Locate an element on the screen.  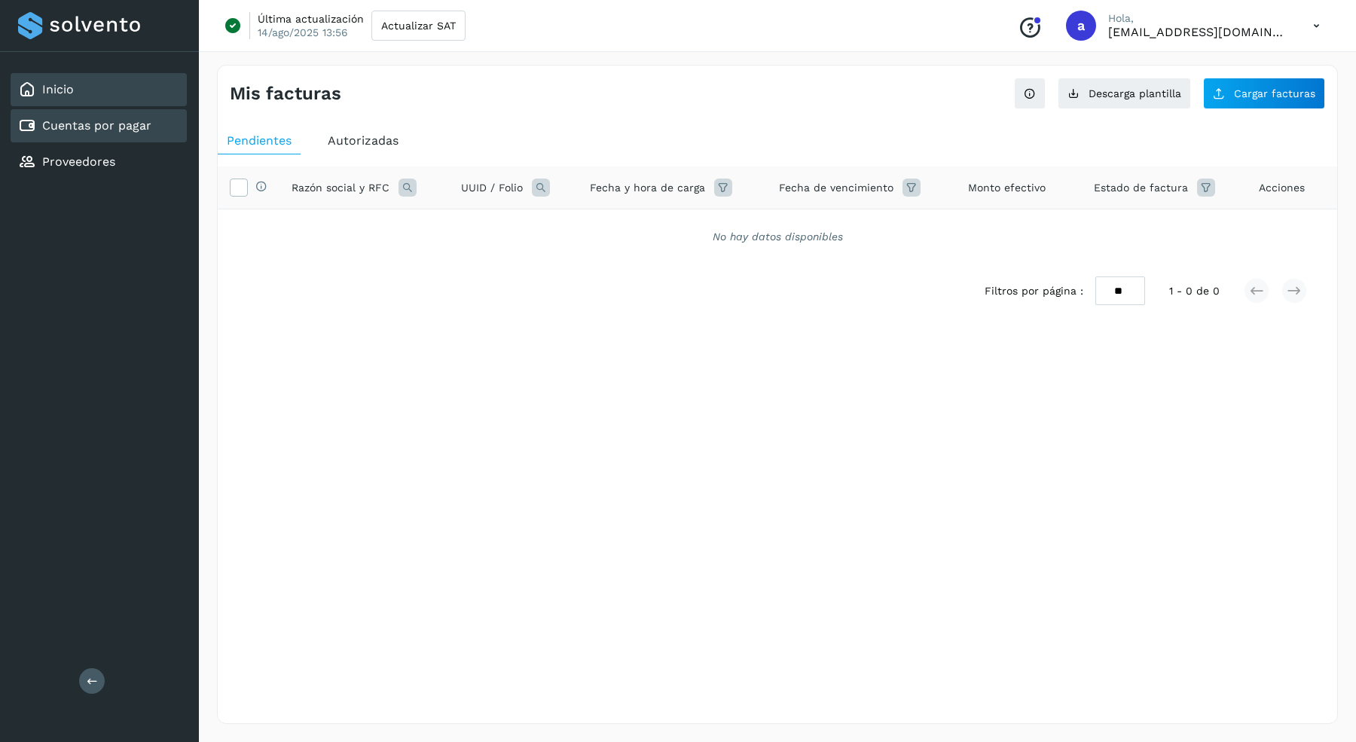
span: Fecha de vencimiento is located at coordinates (836, 188).